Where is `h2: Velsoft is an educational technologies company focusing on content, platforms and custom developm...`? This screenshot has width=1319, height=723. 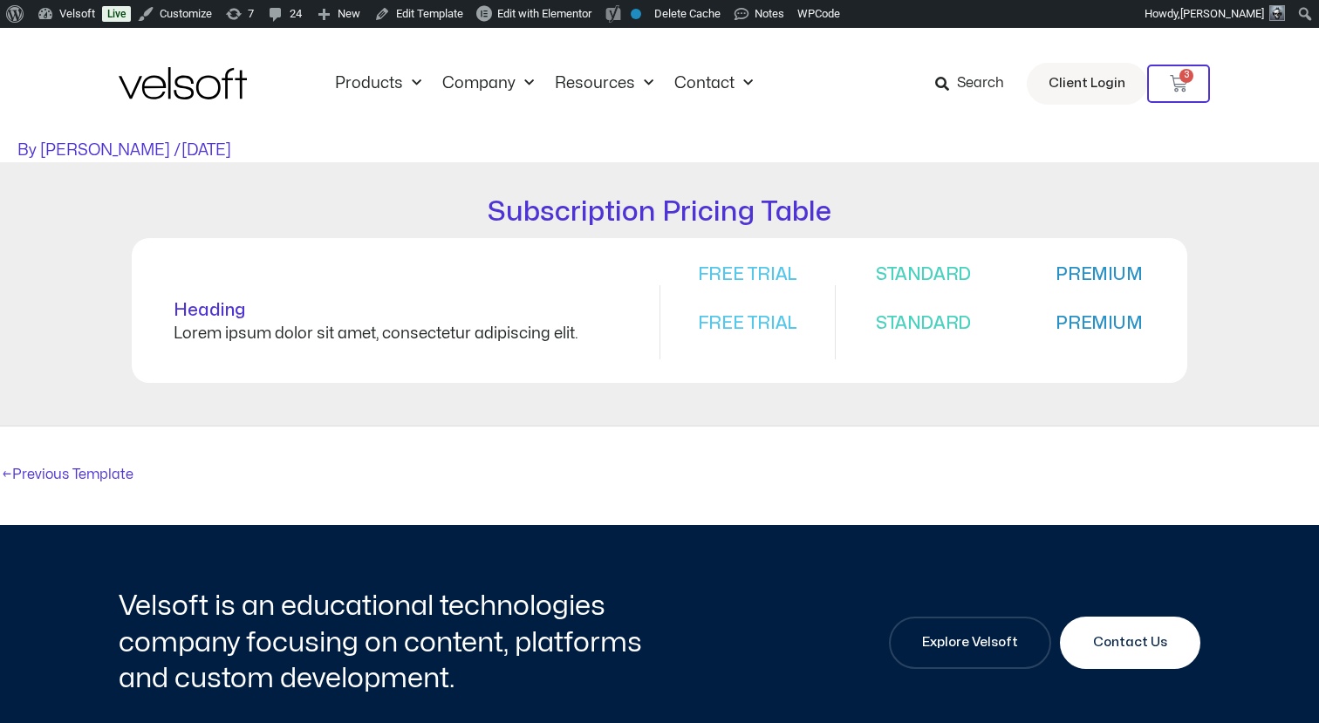
h2: Velsoft is an educational technologies company focusing on content, platforms and custom developm... is located at coordinates (386, 642).